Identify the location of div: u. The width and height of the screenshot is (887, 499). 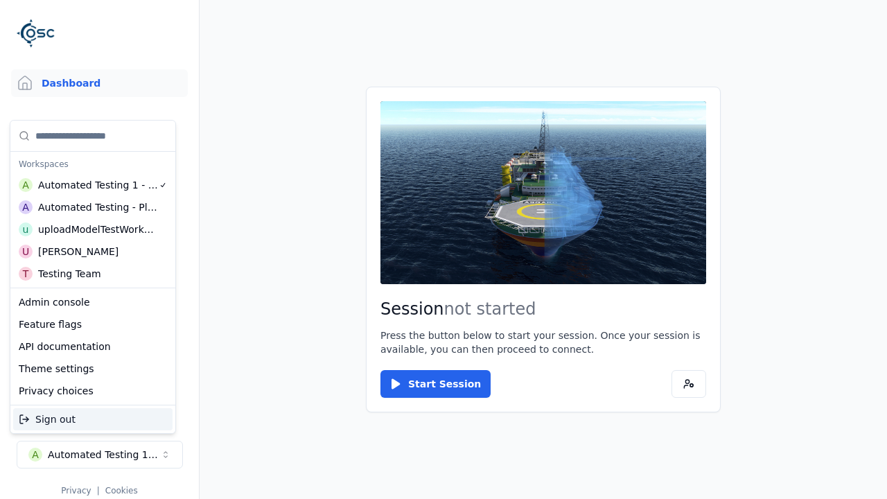
(26, 229).